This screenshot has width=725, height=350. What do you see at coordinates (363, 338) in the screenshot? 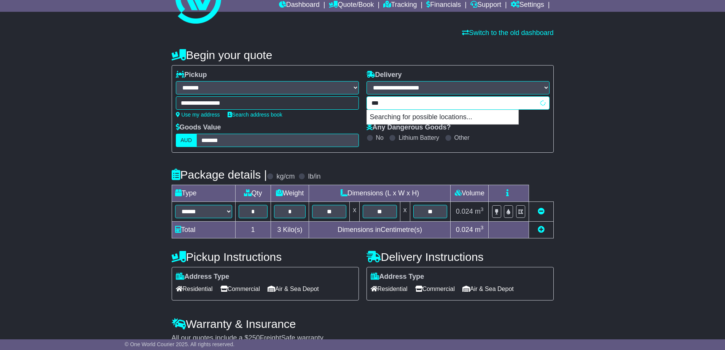
I see `div: All our quotes include a $ FreightSafe warranty.` at bounding box center [363, 338].